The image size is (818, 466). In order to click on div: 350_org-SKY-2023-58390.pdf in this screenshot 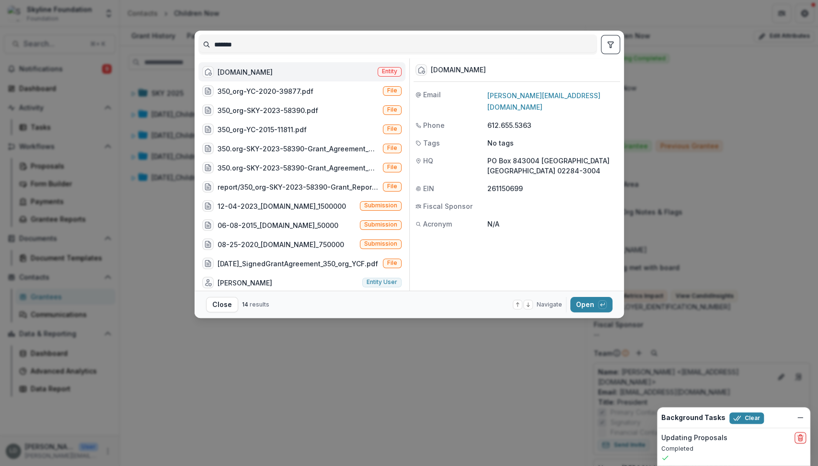, I will do `click(268, 110)`.